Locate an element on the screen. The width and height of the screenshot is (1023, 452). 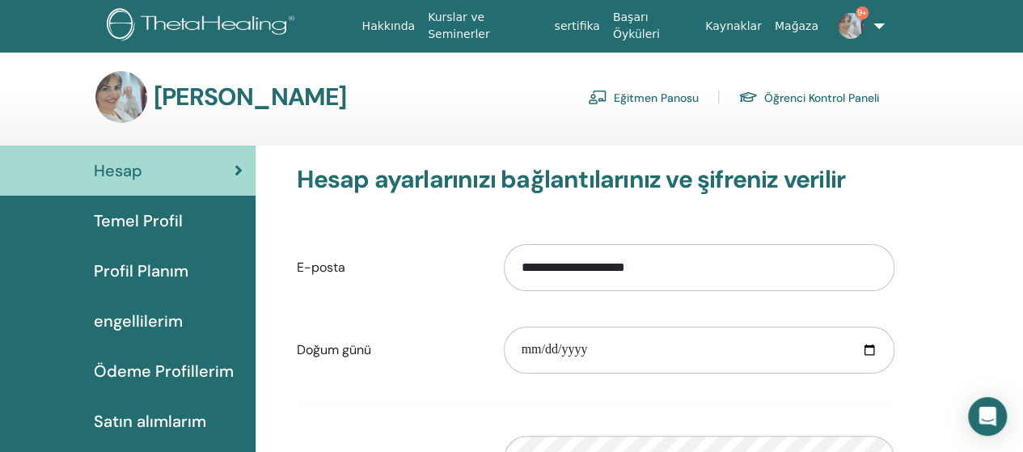
a: Mağaza is located at coordinates (797, 26).